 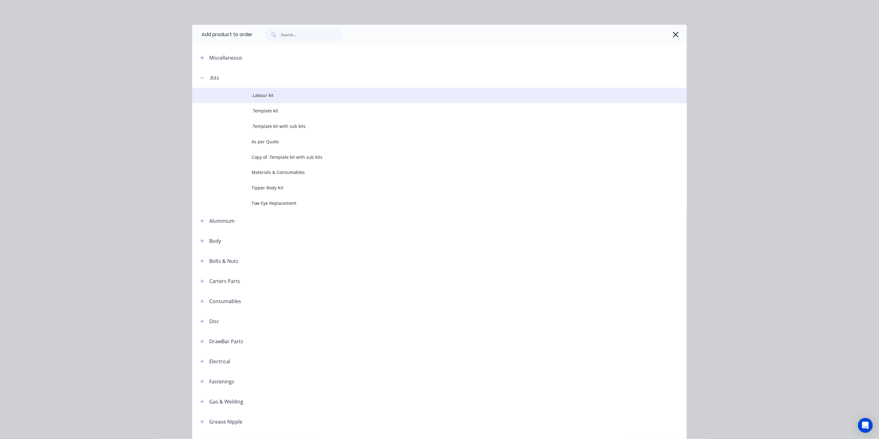 What do you see at coordinates (222, 382) in the screenshot?
I see `div: Fastenings` at bounding box center [222, 382].